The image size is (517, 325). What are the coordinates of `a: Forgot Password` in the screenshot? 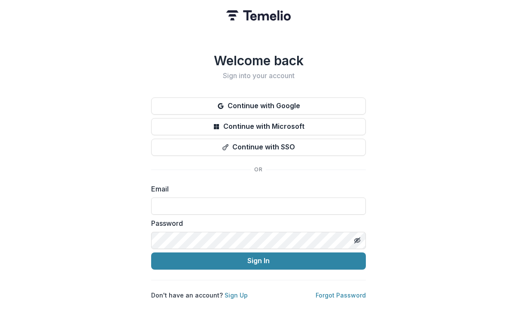 It's located at (341, 295).